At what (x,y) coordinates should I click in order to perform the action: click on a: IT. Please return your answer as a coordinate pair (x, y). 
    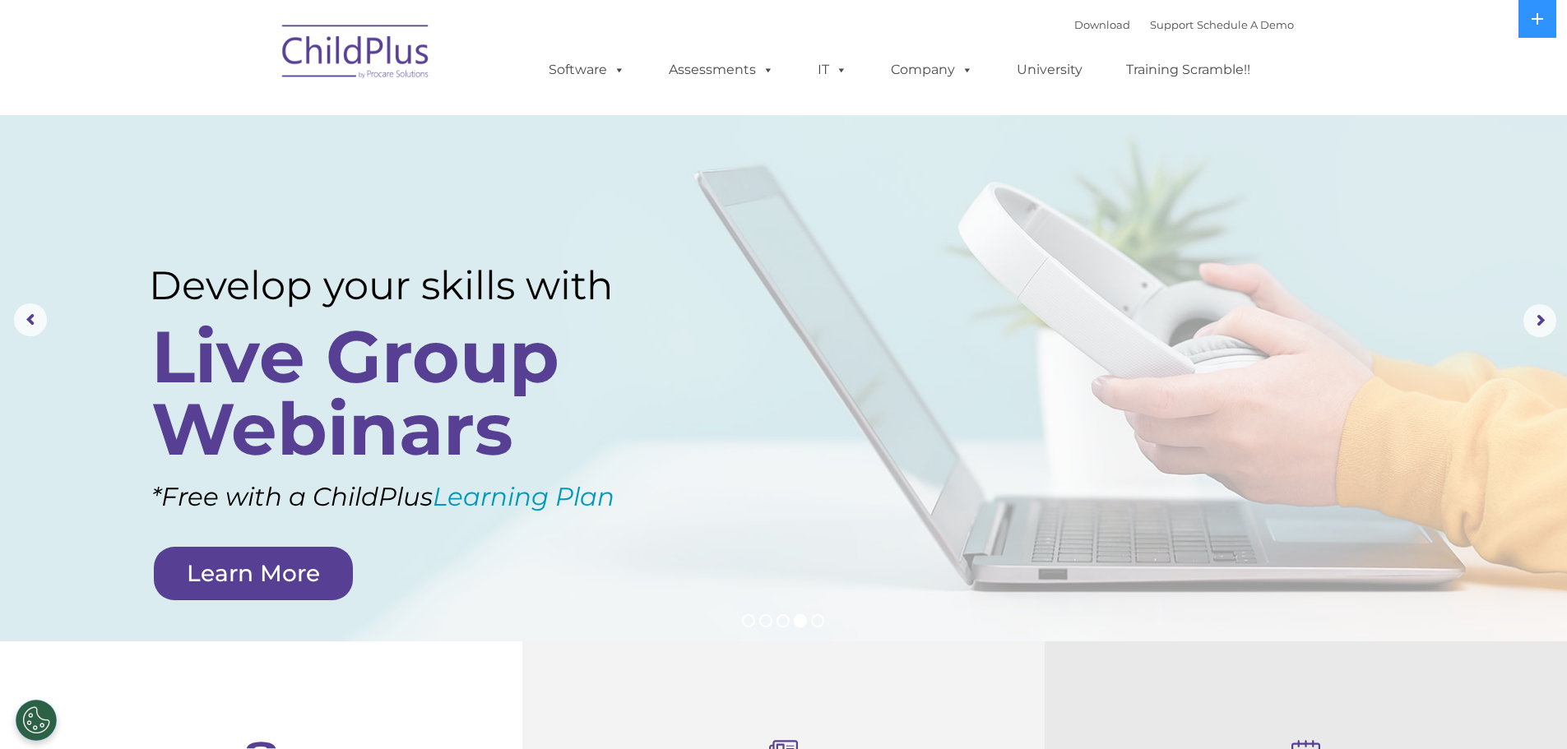
    Looking at the image, I should click on (832, 70).